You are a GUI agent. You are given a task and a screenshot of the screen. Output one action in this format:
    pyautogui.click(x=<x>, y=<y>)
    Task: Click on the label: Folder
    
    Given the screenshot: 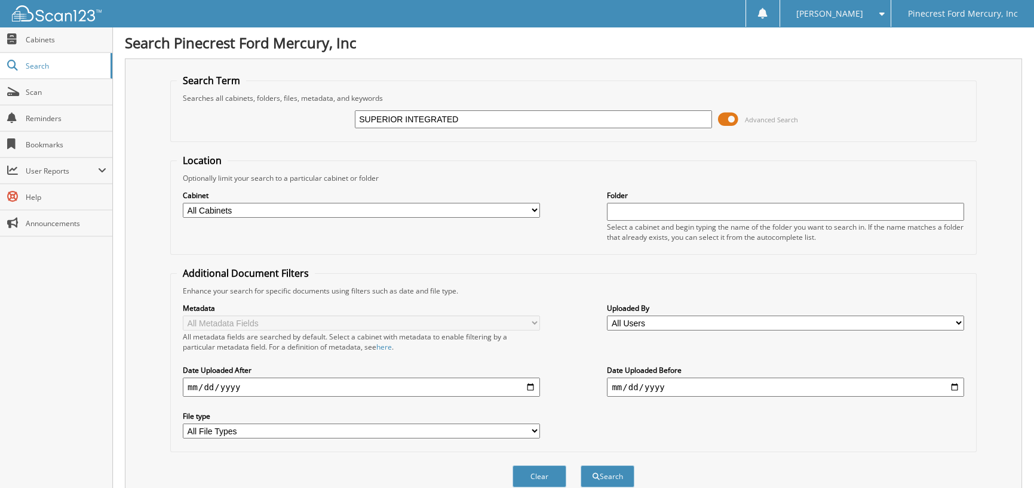 What is the action you would take?
    pyautogui.click(x=785, y=195)
    